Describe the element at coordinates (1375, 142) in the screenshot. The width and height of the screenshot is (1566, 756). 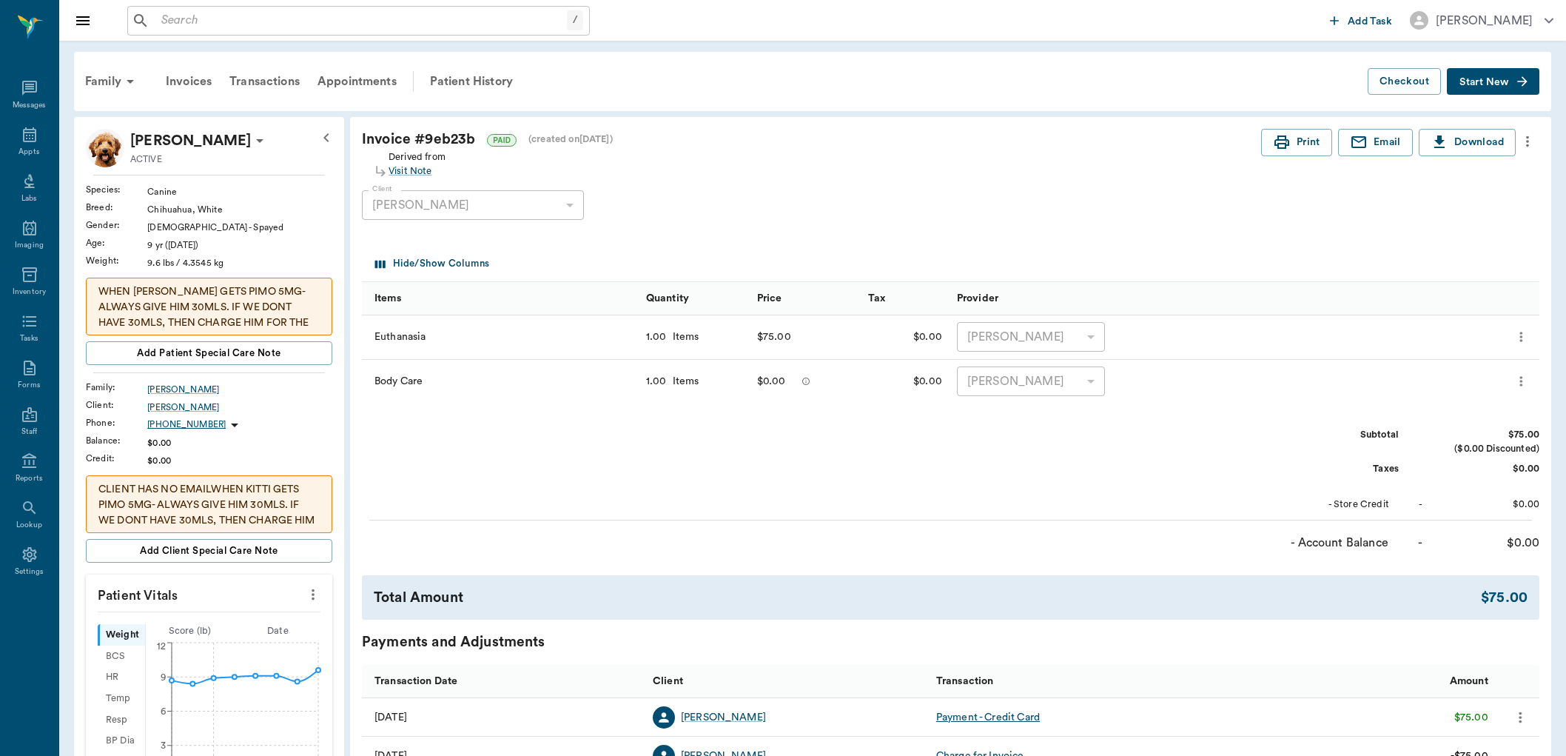
I see `button: Email` at that location.